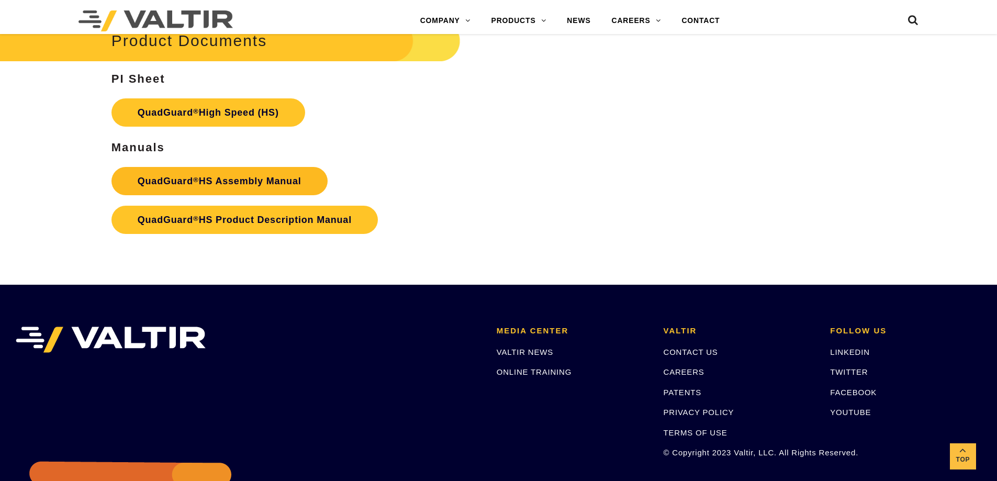 Image resolution: width=997 pixels, height=481 pixels. Describe the element at coordinates (219, 181) in the screenshot. I see `a: QuadGuard®HS Assembly Manual` at that location.